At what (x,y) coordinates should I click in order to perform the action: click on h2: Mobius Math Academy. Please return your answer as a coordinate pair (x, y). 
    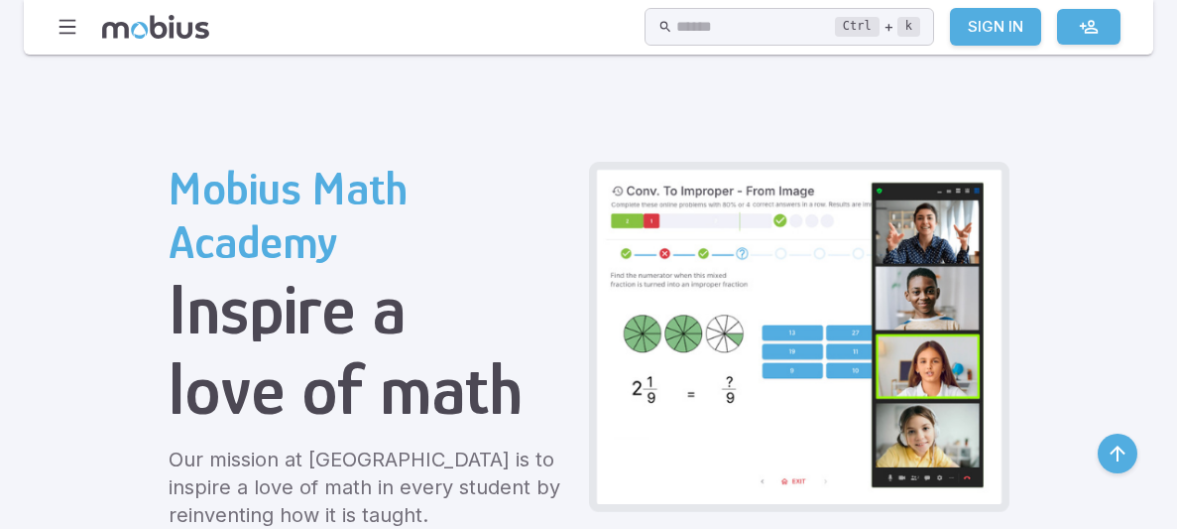
    Looking at the image, I should click on (371, 215).